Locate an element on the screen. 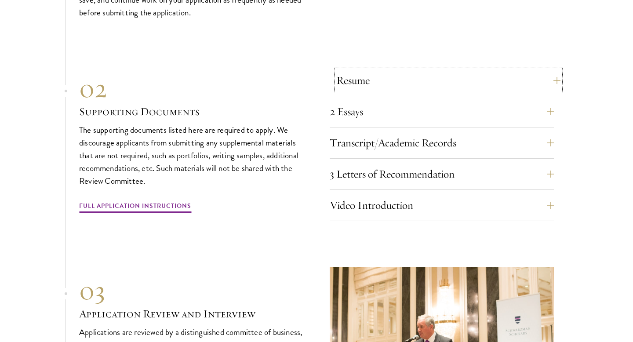 The image size is (633, 342). button: Resume is located at coordinates (448, 80).